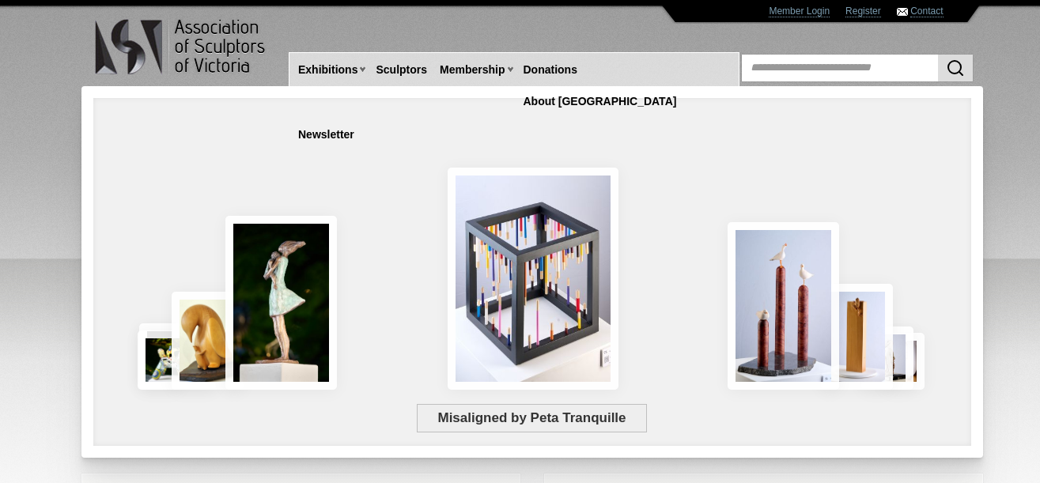 Image resolution: width=1040 pixels, height=483 pixels. I want to click on a: Register, so click(863, 11).